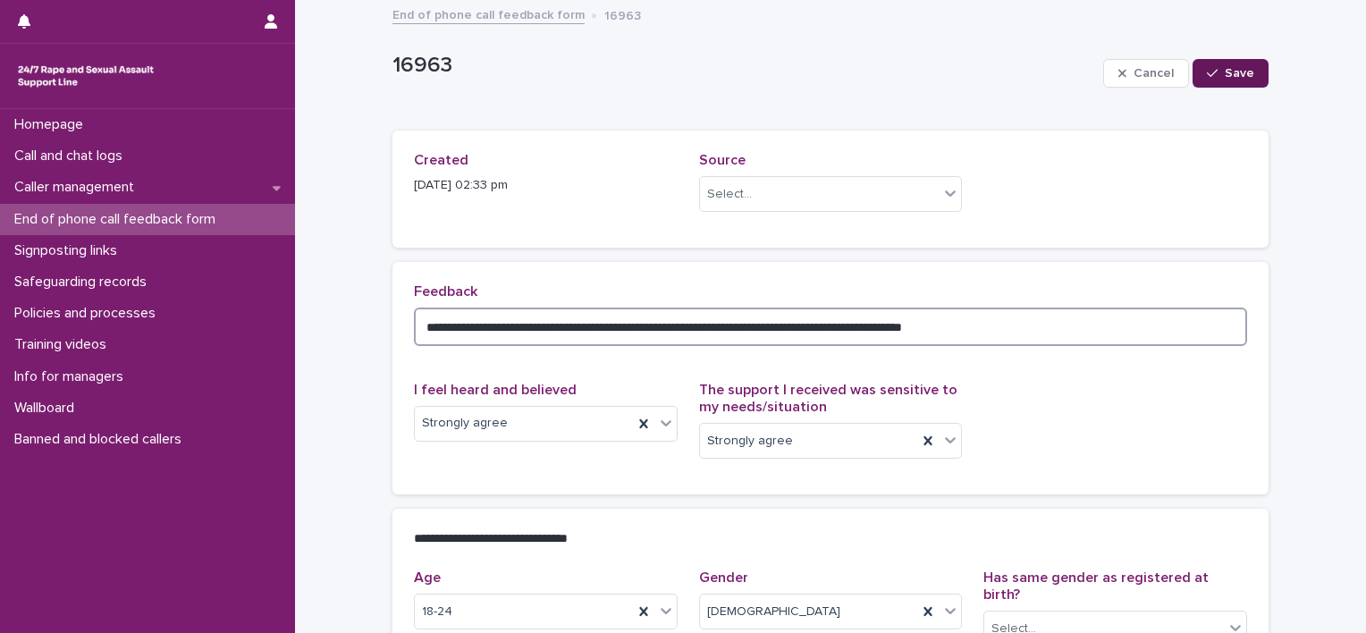 The height and width of the screenshot is (633, 1366). What do you see at coordinates (47, 408) in the screenshot?
I see `p: Wallboard` at bounding box center [47, 408].